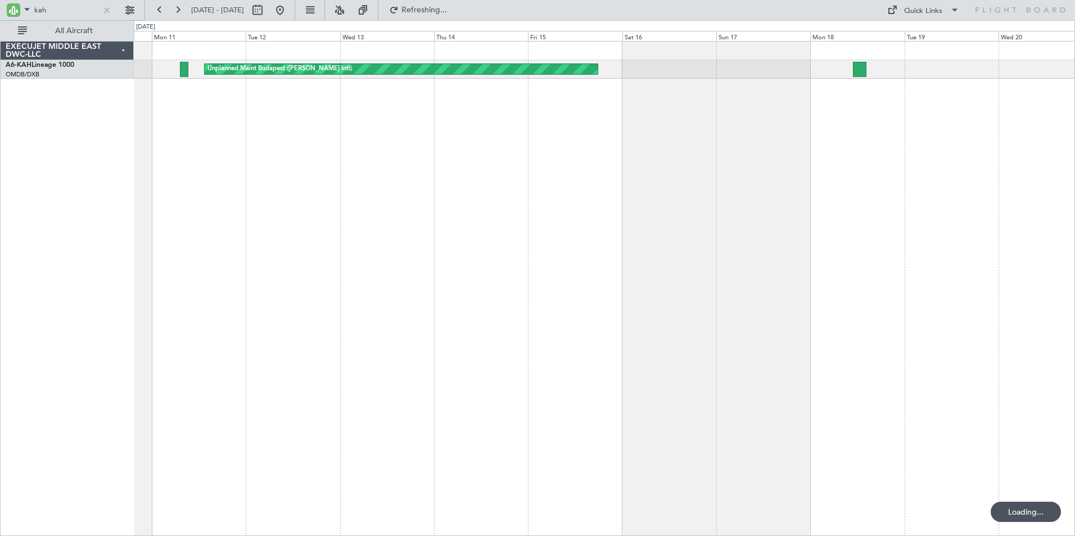 This screenshot has height=536, width=1075. Describe the element at coordinates (74, 31) in the screenshot. I see `span: All Aircraft` at that location.